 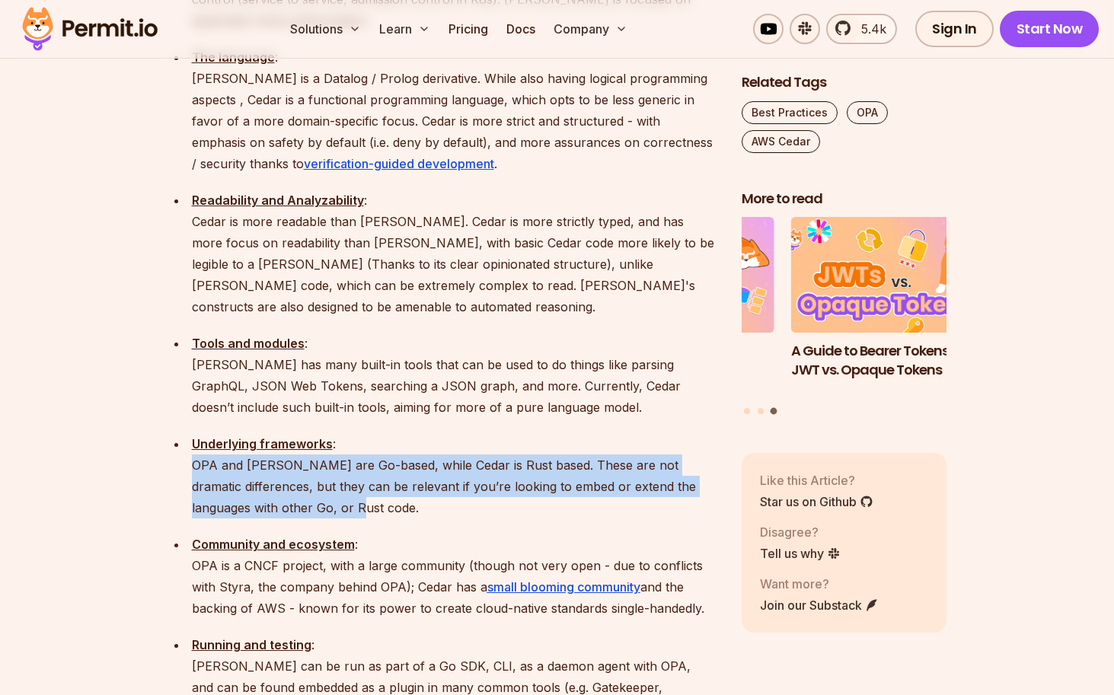 I want to click on a: Start Now, so click(x=1050, y=29).